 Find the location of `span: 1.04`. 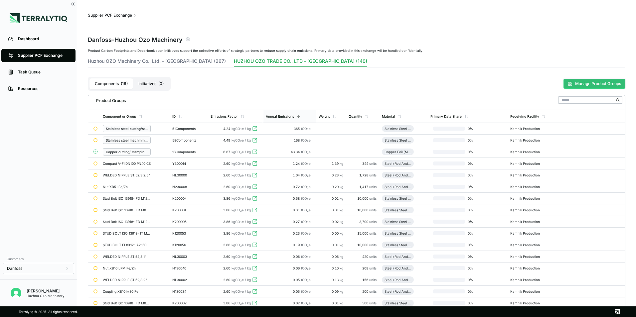

span: 1.04 is located at coordinates (297, 175).